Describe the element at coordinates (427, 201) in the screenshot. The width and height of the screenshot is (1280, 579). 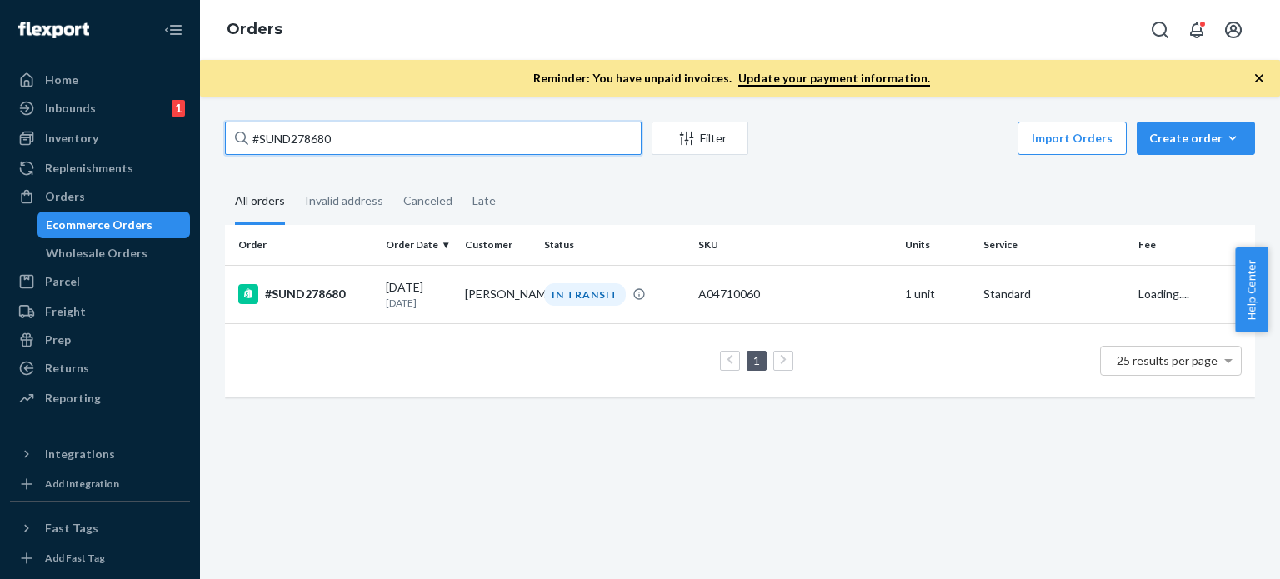
I see `div: Canceled` at that location.